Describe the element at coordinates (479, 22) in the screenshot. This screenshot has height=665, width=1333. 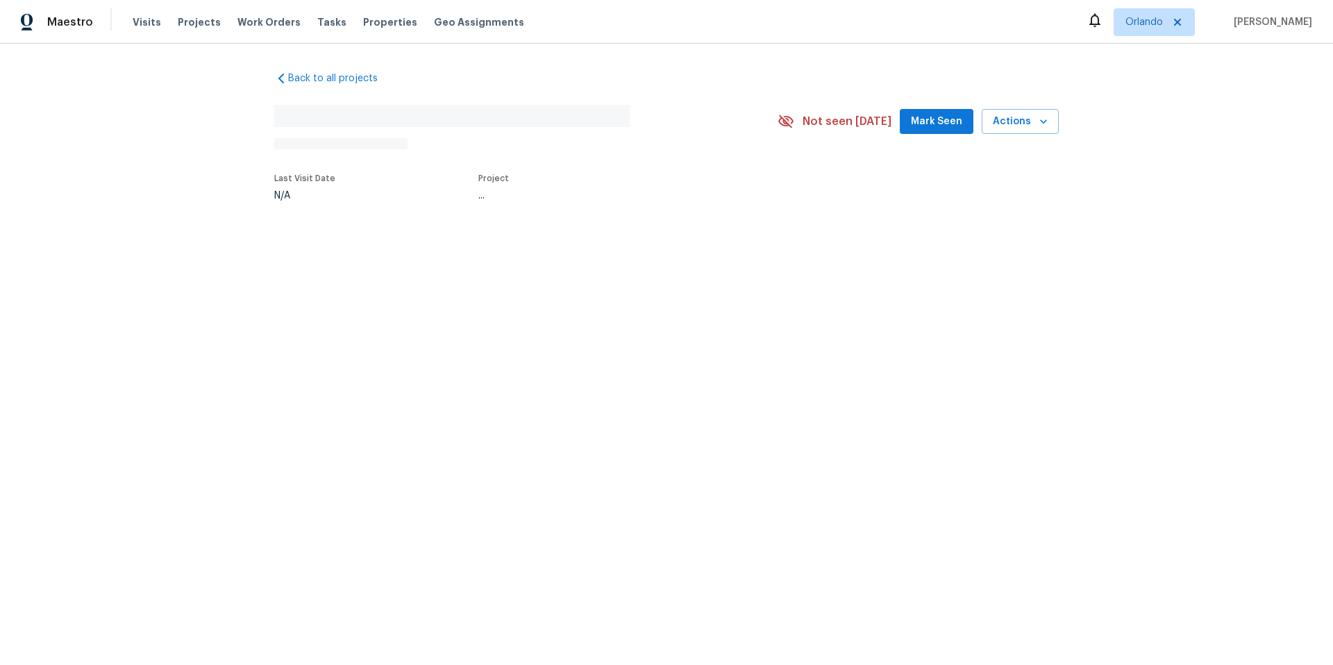
I see `span: Geo Assignments` at that location.